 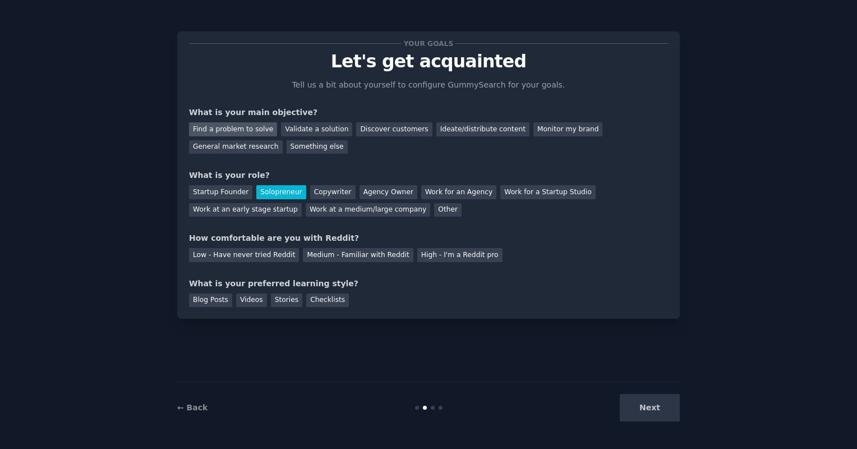 What do you see at coordinates (245, 210) in the screenshot?
I see `div: Work at an early stage startup` at bounding box center [245, 210].